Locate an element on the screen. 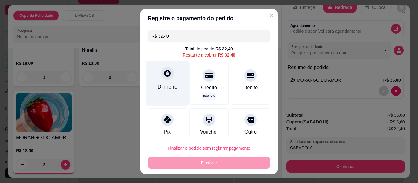 The width and height of the screenshot is (418, 183). div: Outro is located at coordinates (251, 132).